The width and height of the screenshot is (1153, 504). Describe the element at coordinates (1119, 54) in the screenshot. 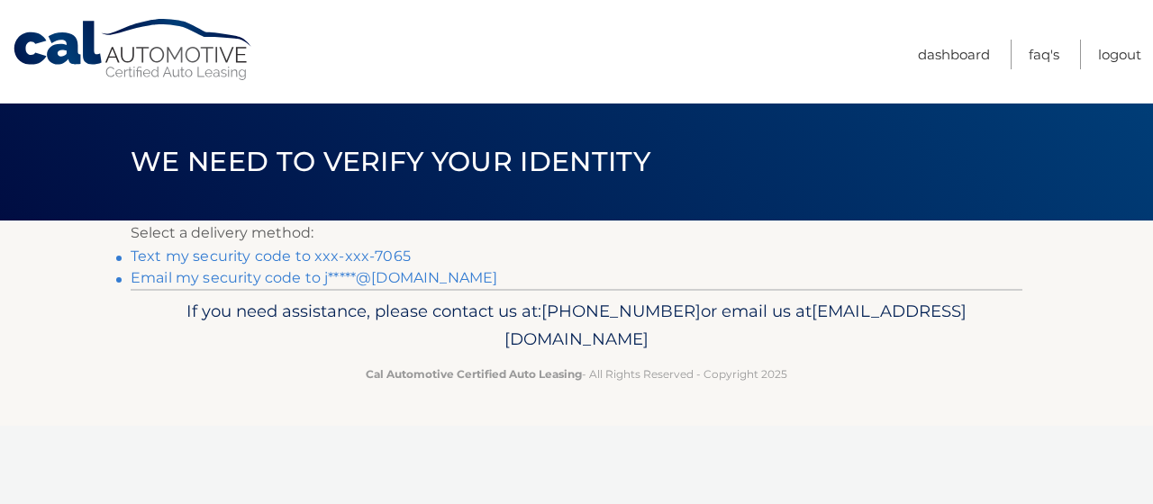

I see `a: Logout` at that location.